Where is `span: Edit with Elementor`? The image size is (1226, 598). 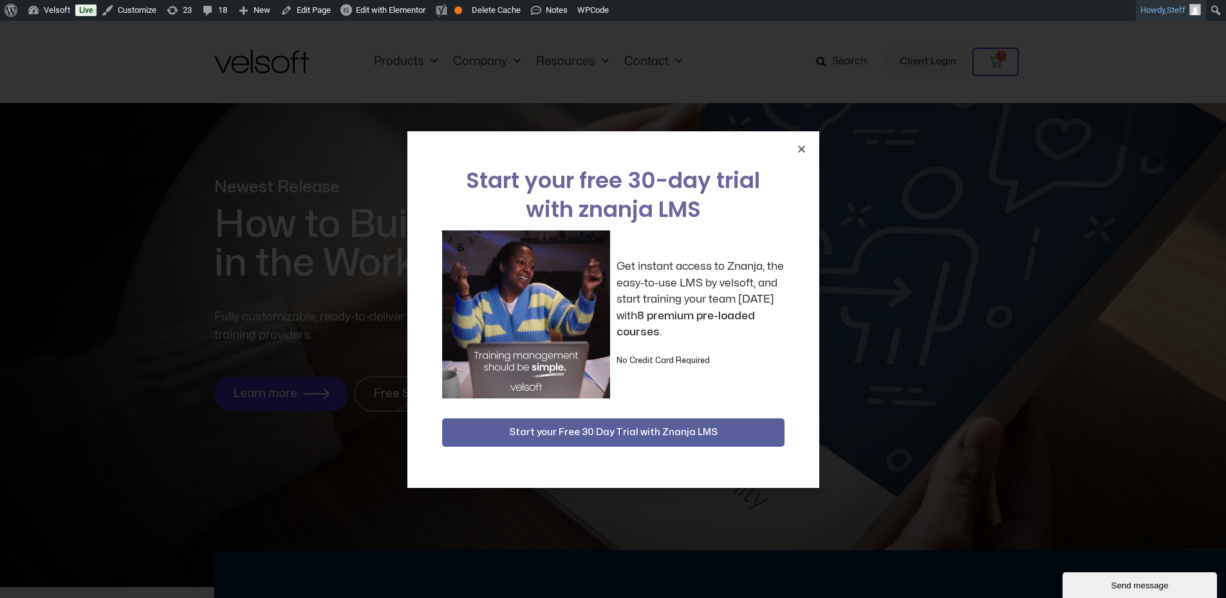
span: Edit with Elementor is located at coordinates (391, 10).